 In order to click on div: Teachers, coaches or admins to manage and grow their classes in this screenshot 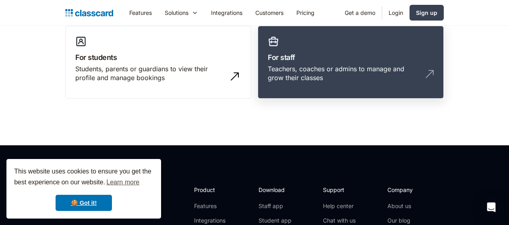, I will do `click(343, 73)`.